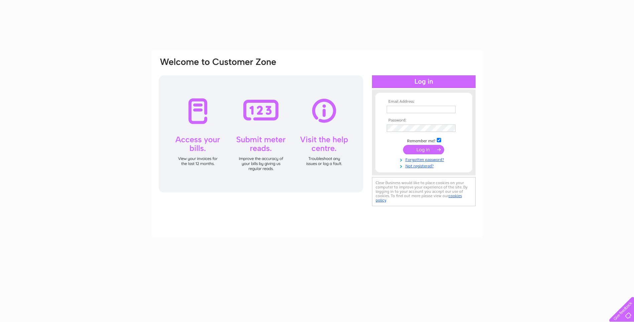 The height and width of the screenshot is (322, 634). What do you see at coordinates (425, 165) in the screenshot?
I see `a: Not registered?` at bounding box center [425, 165].